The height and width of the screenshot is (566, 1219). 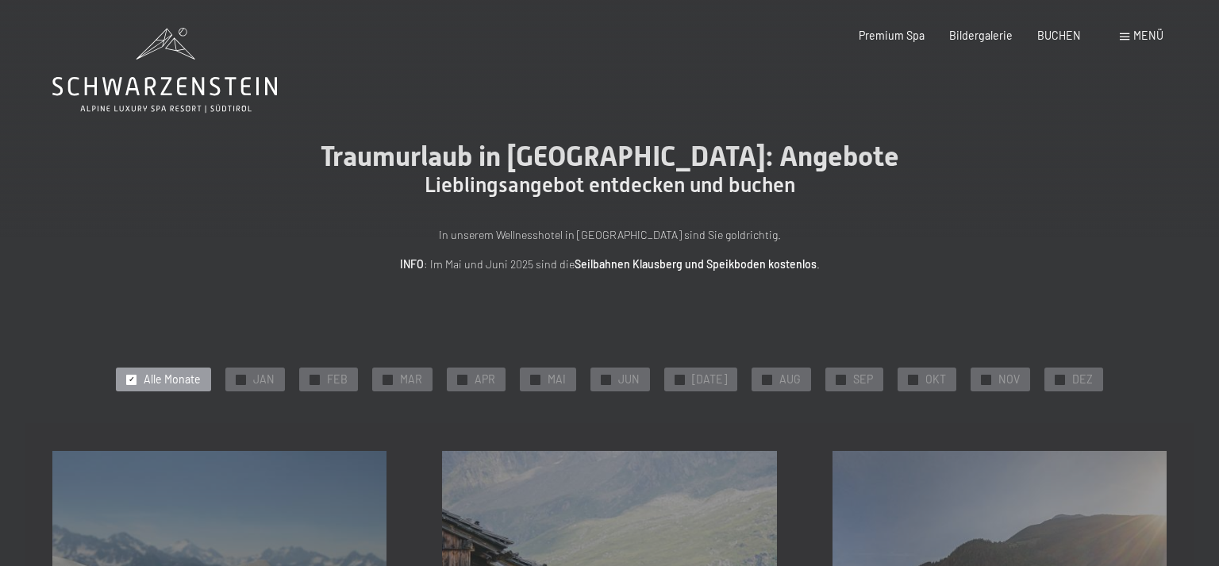 I want to click on span: MAR, so click(x=411, y=379).